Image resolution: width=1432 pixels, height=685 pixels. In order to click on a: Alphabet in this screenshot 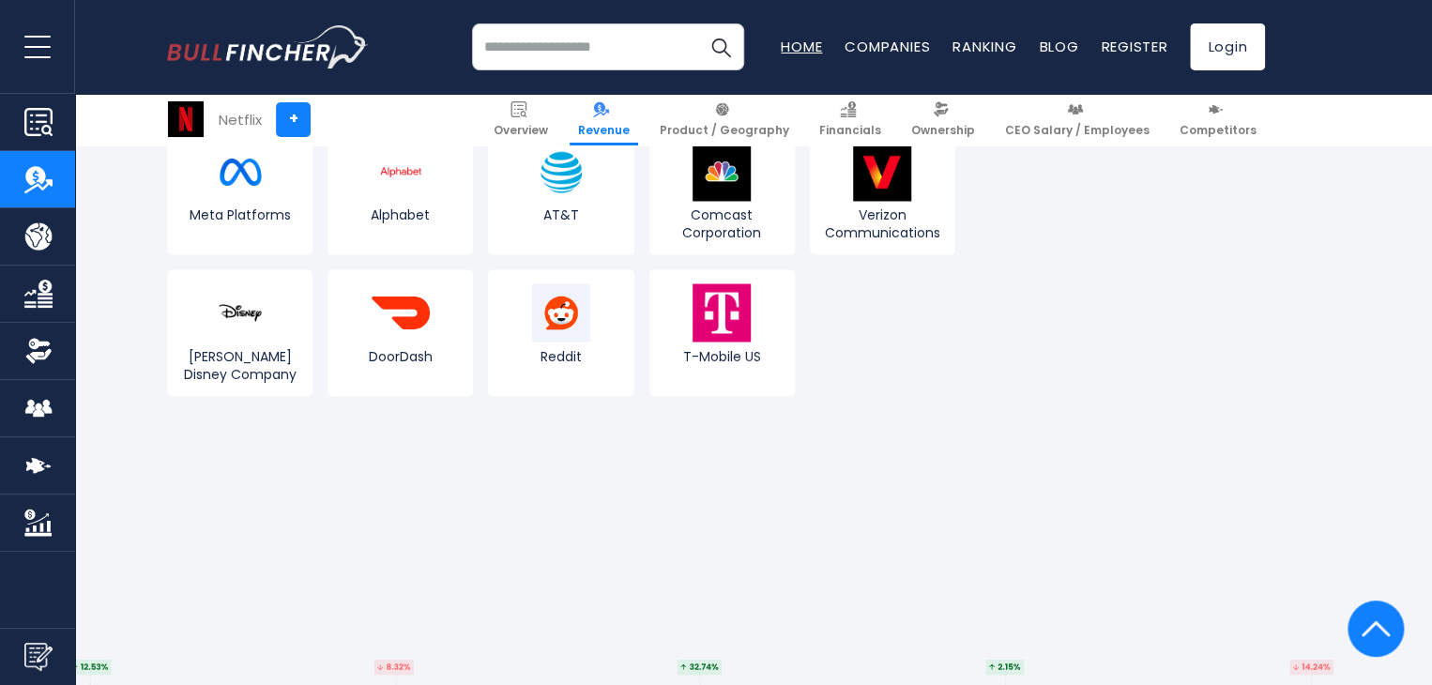, I will do `click(400, 191)`.